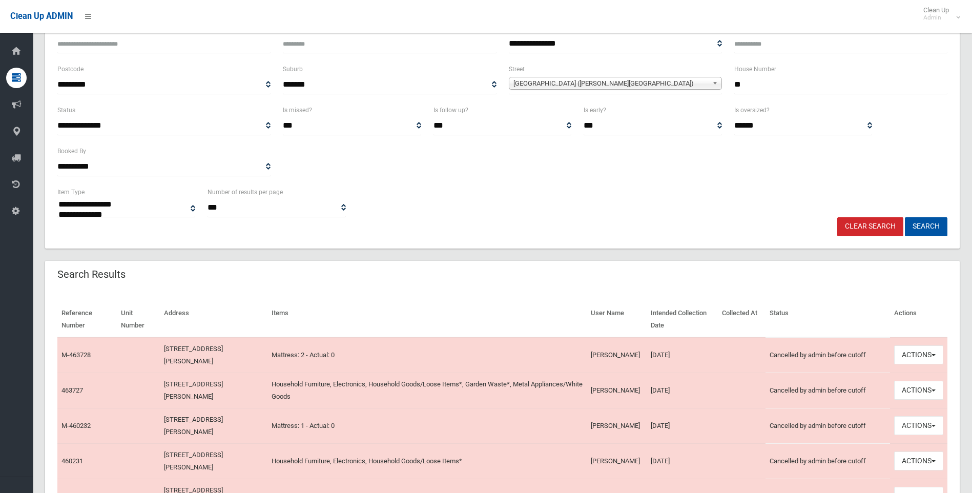 Image resolution: width=972 pixels, height=493 pixels. What do you see at coordinates (72, 390) in the screenshot?
I see `a: 463727` at bounding box center [72, 390].